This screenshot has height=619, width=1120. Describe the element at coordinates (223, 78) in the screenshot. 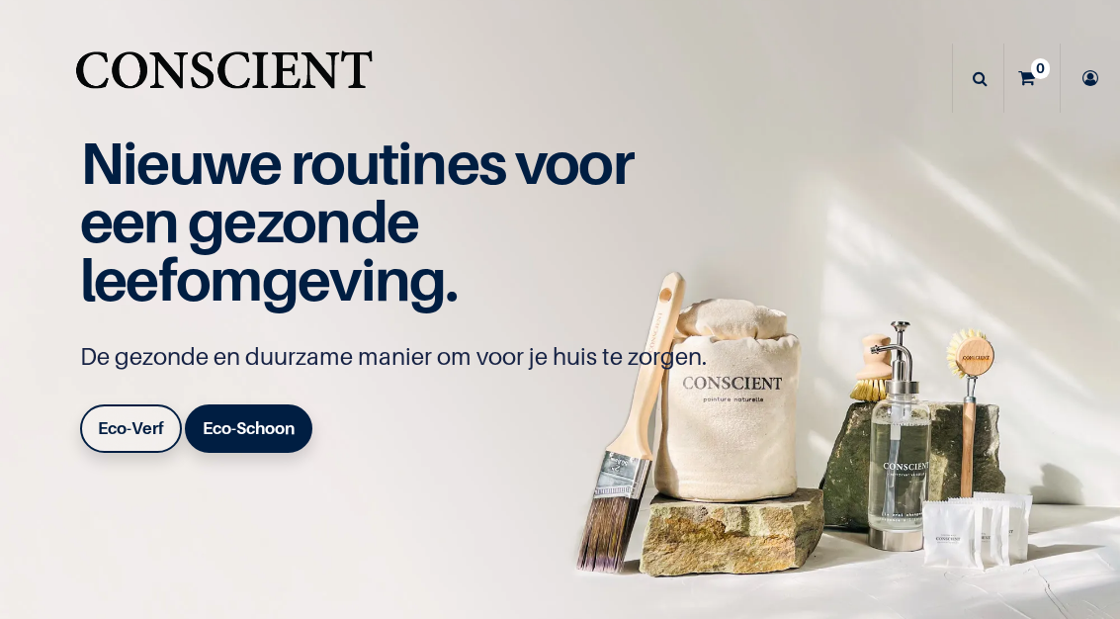

I see `img: Conscient.nl` at that location.